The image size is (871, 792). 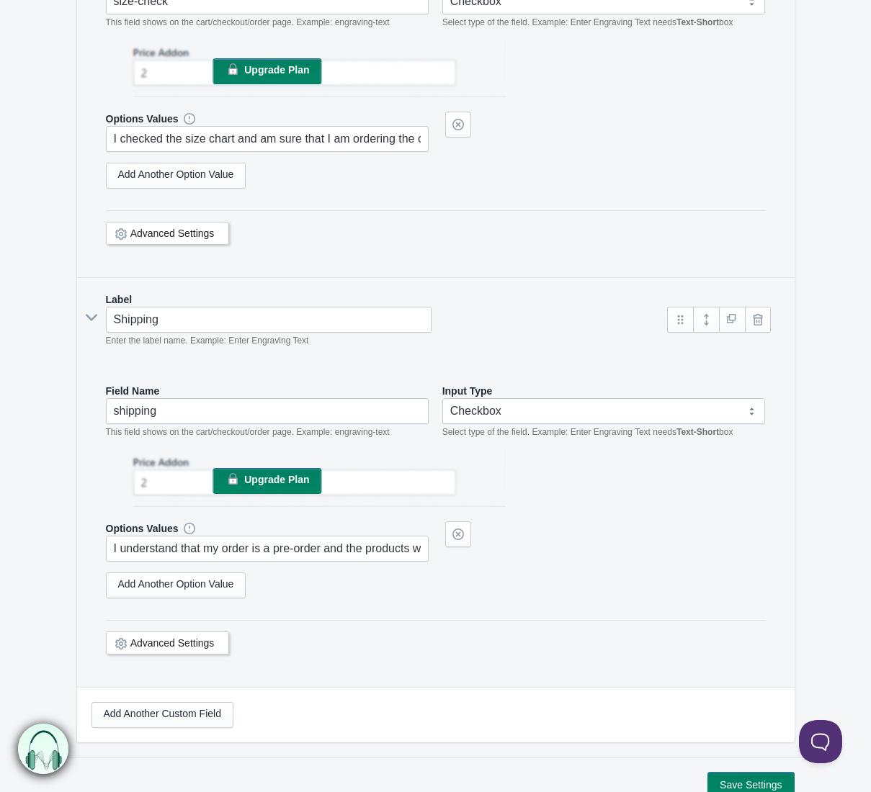 I want to click on a: Add Another Custom Field, so click(x=162, y=715).